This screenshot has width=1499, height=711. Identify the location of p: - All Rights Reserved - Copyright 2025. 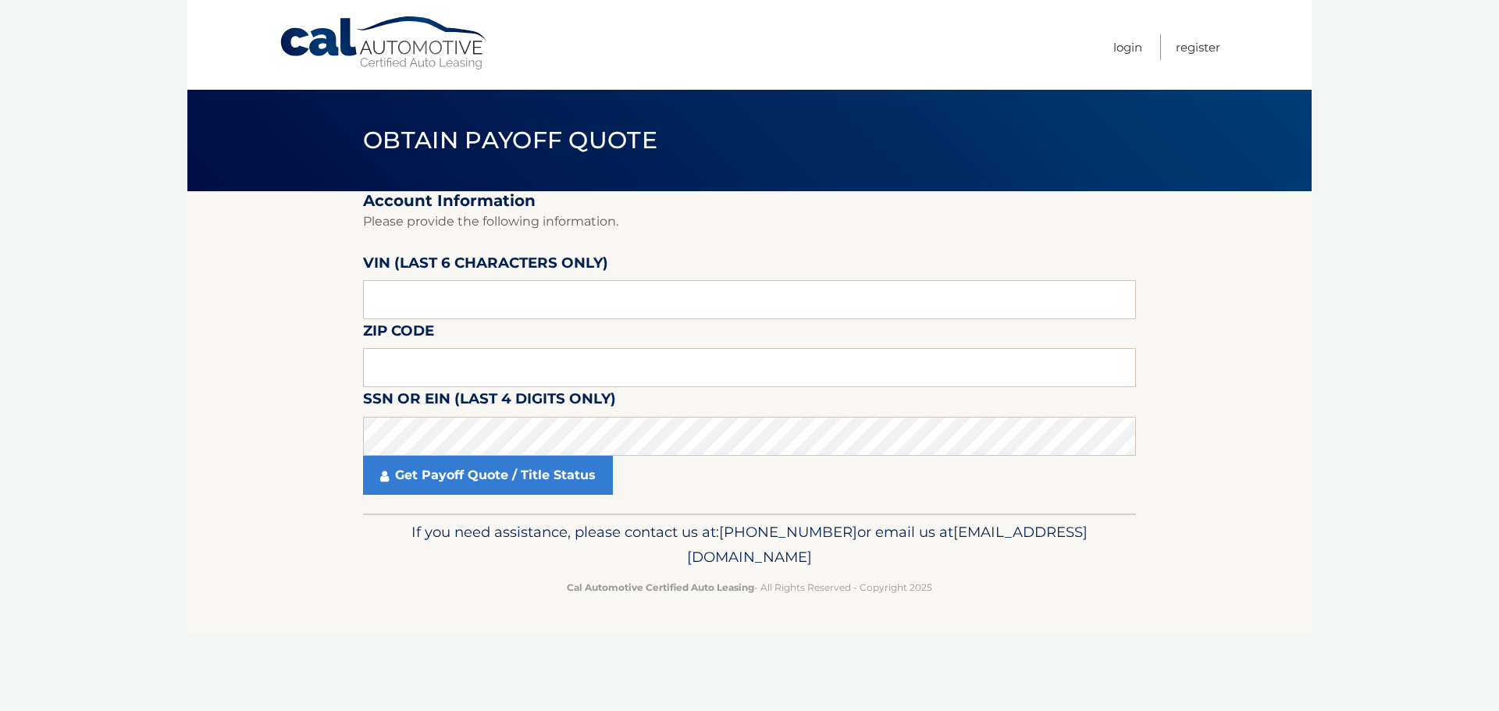
(750, 587).